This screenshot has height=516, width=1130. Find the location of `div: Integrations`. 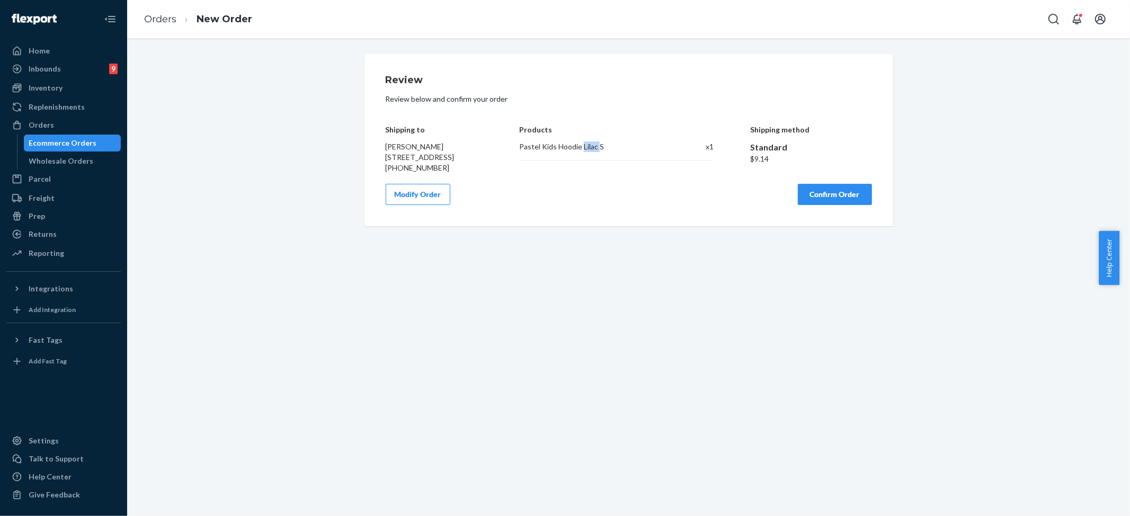

div: Integrations is located at coordinates (51, 289).